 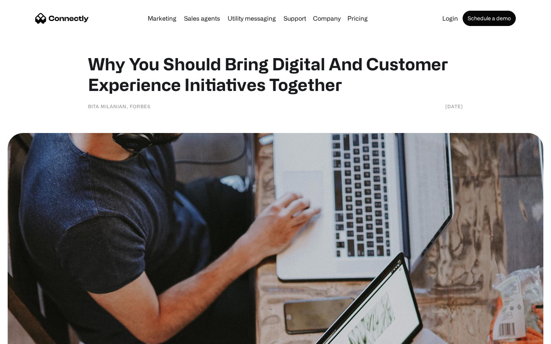 What do you see at coordinates (119, 106) in the screenshot?
I see `div: Bita Milanian, Forbes` at bounding box center [119, 106].